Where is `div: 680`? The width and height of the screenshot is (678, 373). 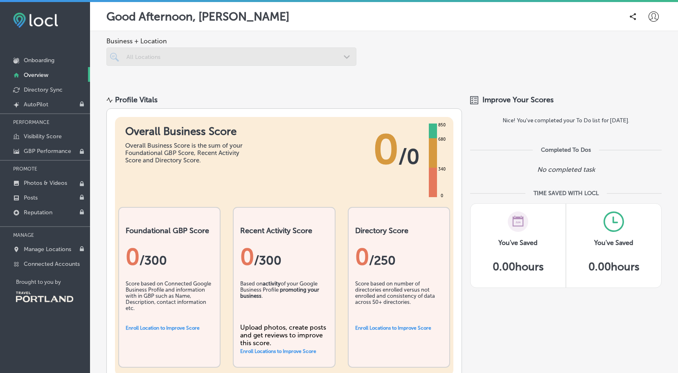 div: 680 is located at coordinates (442, 140).